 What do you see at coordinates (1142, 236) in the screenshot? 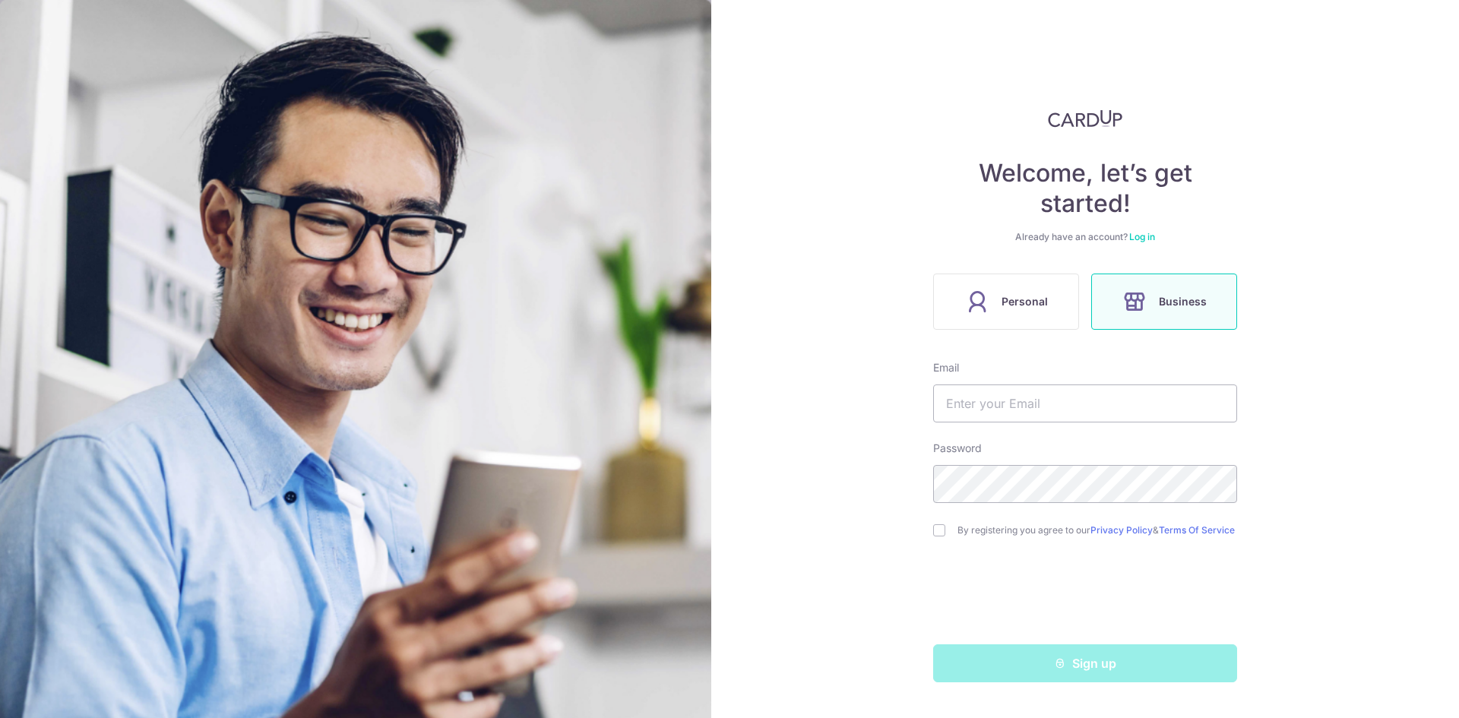
I see `a: Log in` at bounding box center [1142, 236].